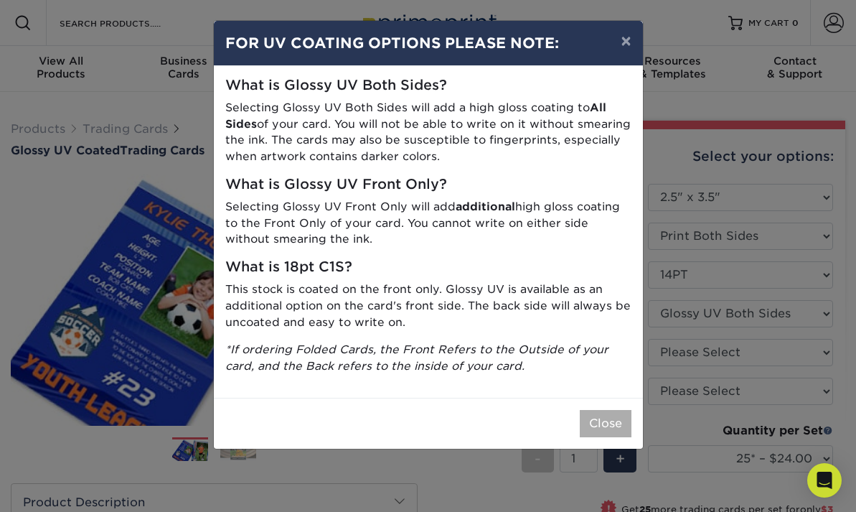 This screenshot has height=512, width=856. I want to click on i: *If ordering Folded Cards, the Front Refers to the Outside of your card, and the Back refers to t..., so click(417, 357).